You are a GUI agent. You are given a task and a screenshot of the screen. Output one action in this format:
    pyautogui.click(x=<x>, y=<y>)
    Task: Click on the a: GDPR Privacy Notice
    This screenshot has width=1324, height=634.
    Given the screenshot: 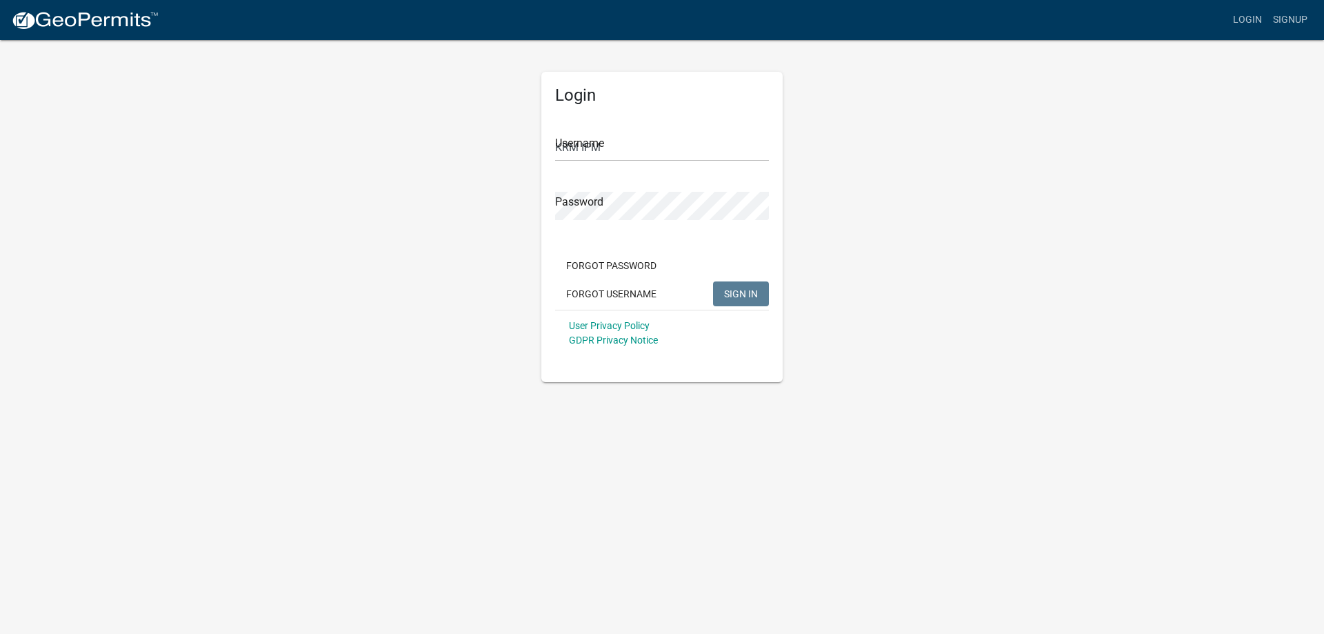 What is the action you would take?
    pyautogui.click(x=613, y=340)
    